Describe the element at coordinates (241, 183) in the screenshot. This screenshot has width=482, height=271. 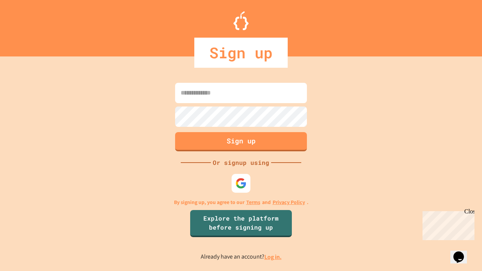
I see `img: google-icon.svg` at that location.